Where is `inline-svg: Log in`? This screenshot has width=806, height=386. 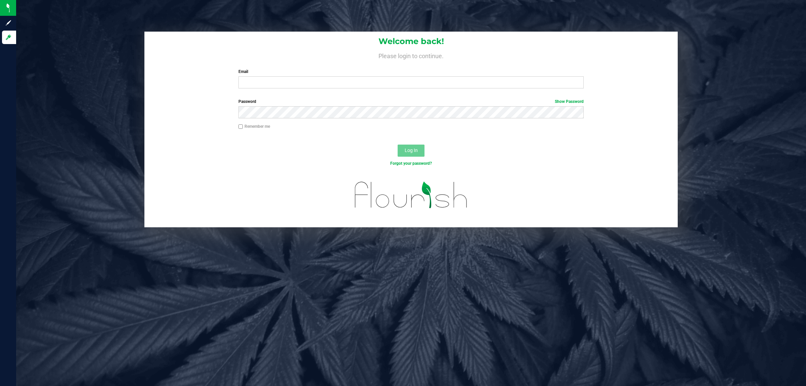 inline-svg: Log in is located at coordinates (8, 37).